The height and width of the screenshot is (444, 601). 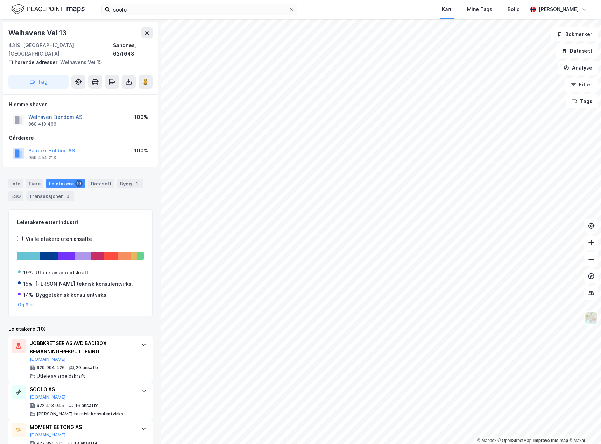 I want to click on span: Tilhørende adresser:, so click(x=34, y=62).